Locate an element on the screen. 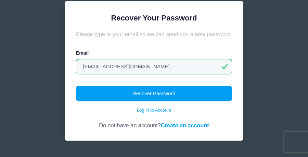 Image resolution: width=308 pixels, height=157 pixels. div: Do not have an account? is located at coordinates (154, 122).